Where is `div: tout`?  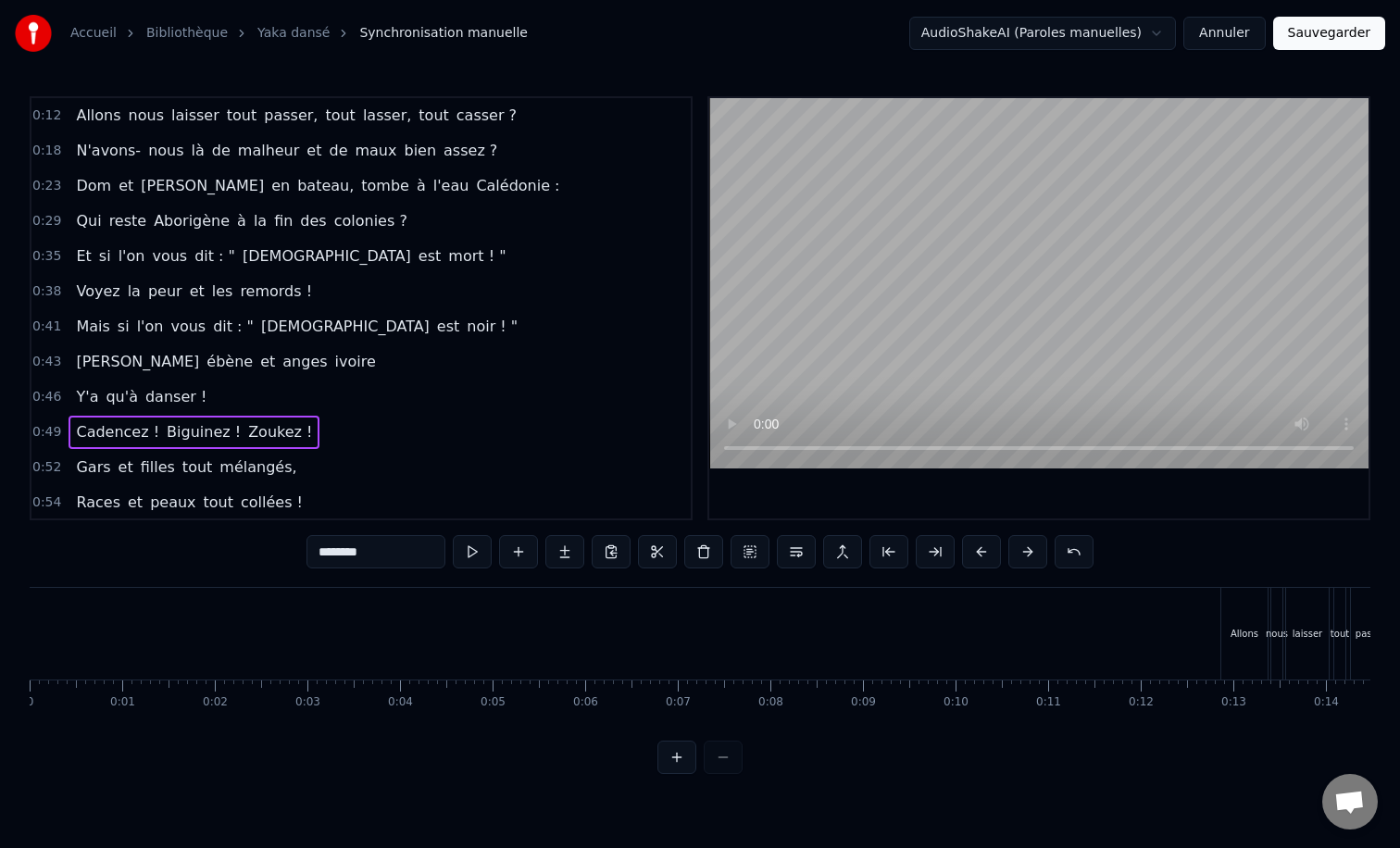
div: tout is located at coordinates (1340, 634).